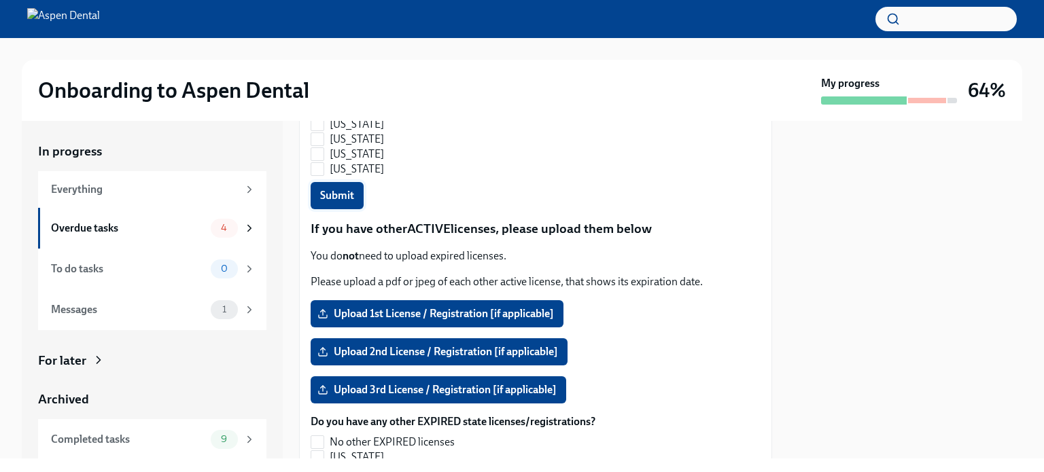 This screenshot has height=472, width=1044. Describe the element at coordinates (438, 390) in the screenshot. I see `span: Upload 3rd License / Registration [if applicable]` at that location.